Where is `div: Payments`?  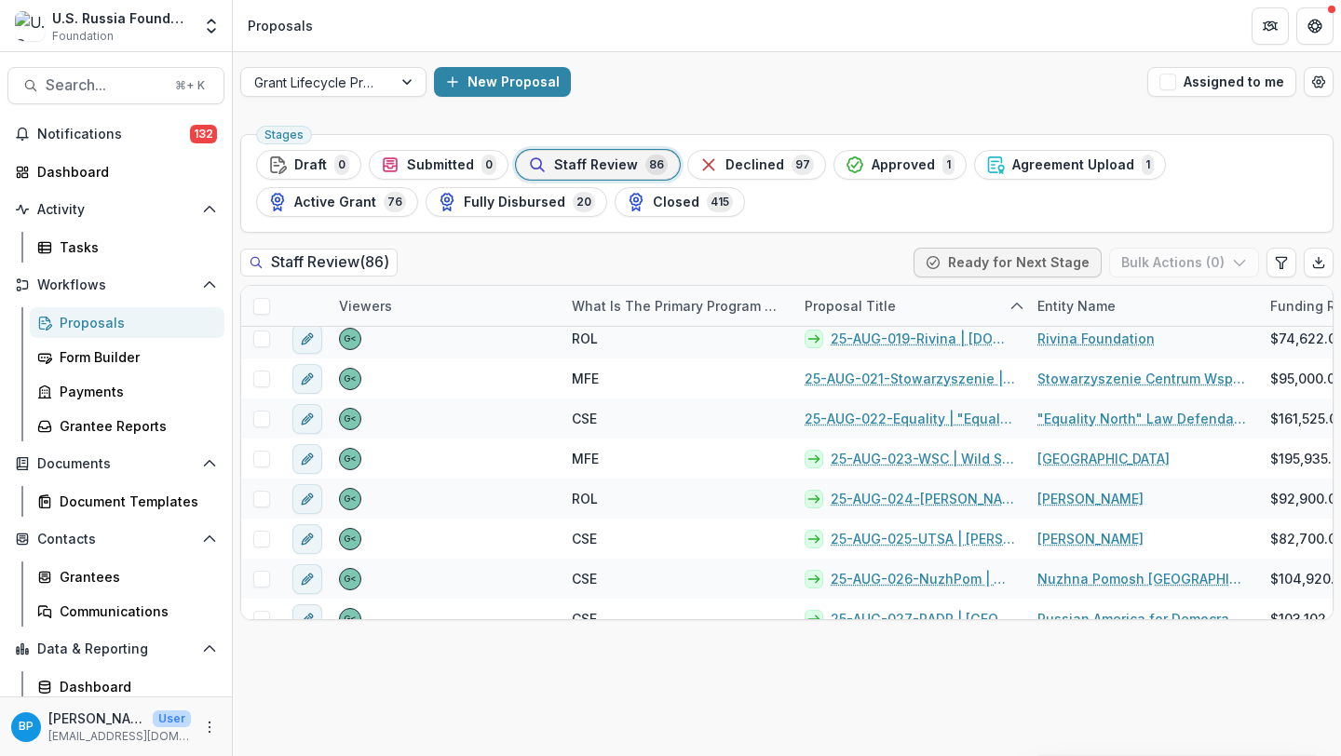 div: Payments is located at coordinates (134, 391).